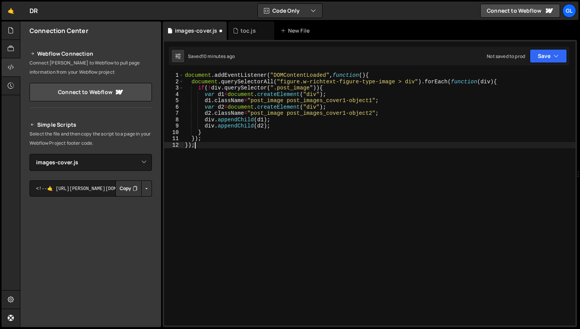  Describe the element at coordinates (129, 188) in the screenshot. I see `button: Copy` at that location.